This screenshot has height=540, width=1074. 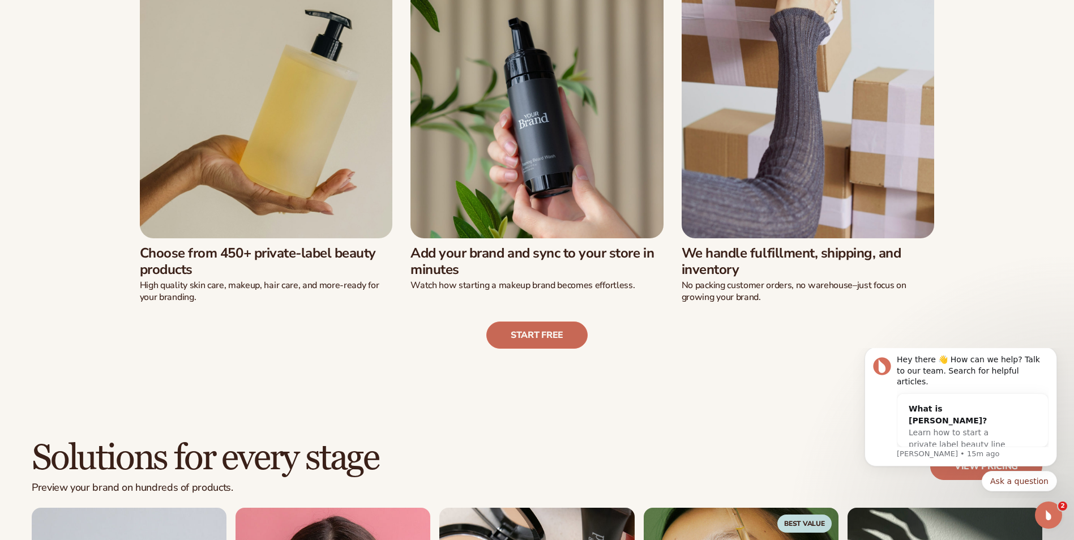 I want to click on p: Preview your brand on hundreds of products., so click(x=205, y=488).